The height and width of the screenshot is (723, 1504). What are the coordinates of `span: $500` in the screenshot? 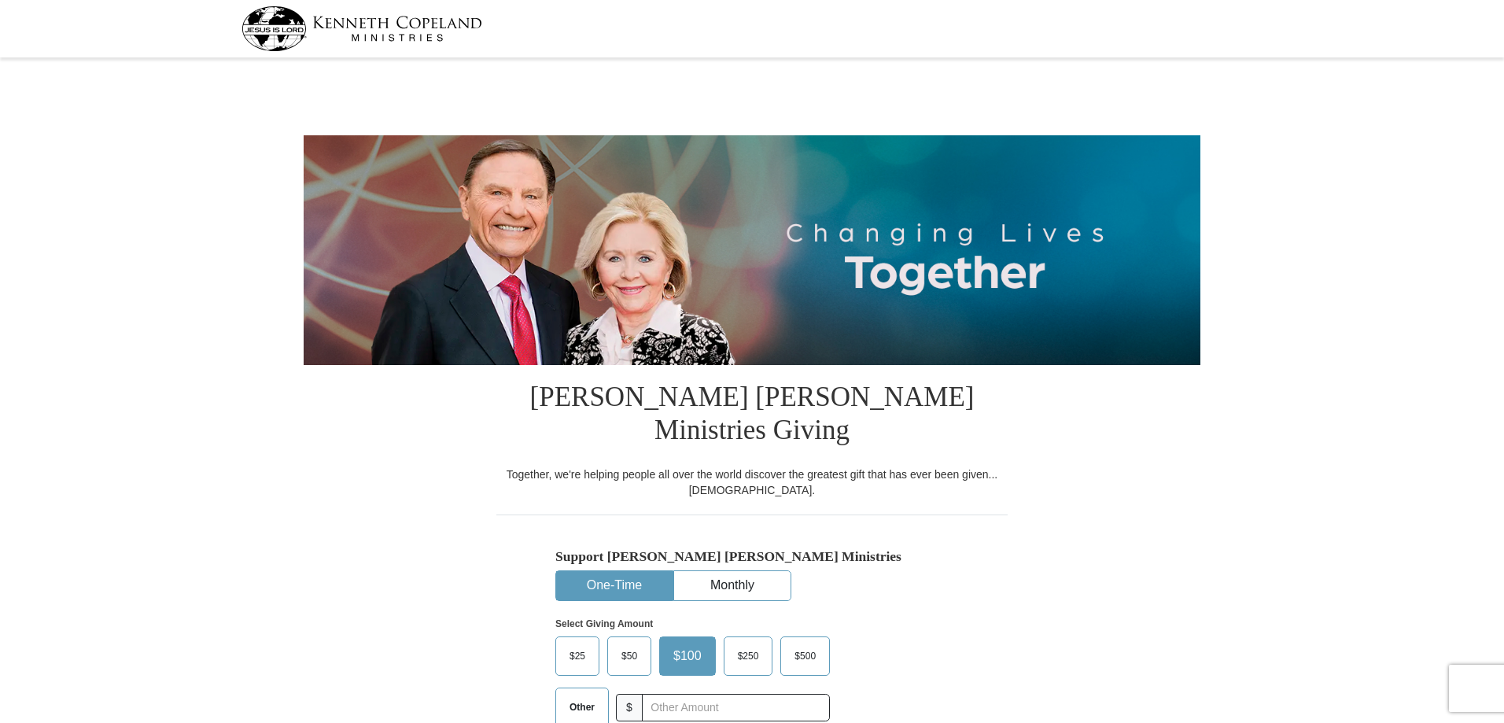 It's located at (805, 656).